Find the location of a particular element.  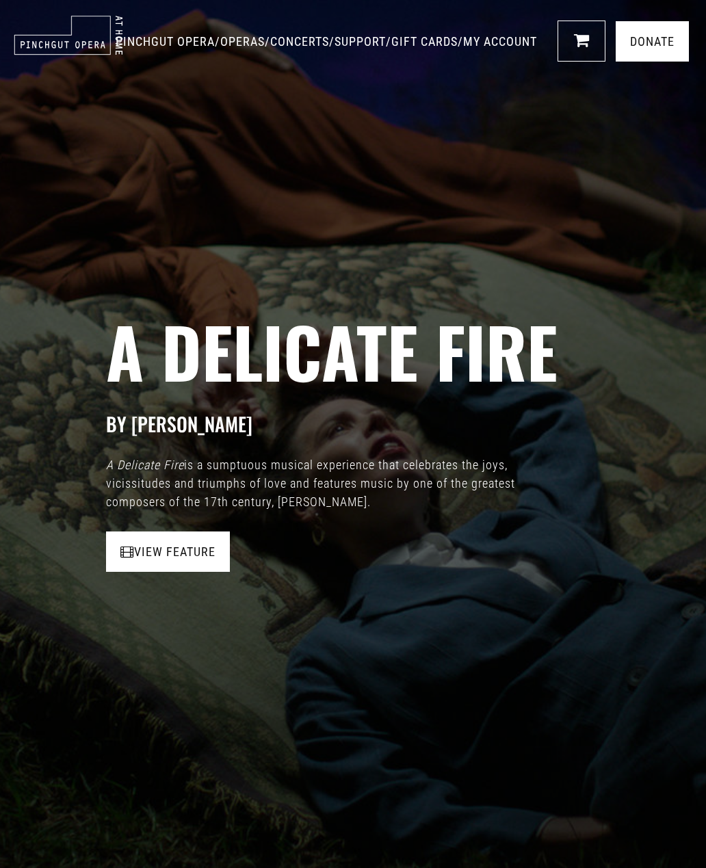

a: CONCERTS is located at coordinates (300, 41).